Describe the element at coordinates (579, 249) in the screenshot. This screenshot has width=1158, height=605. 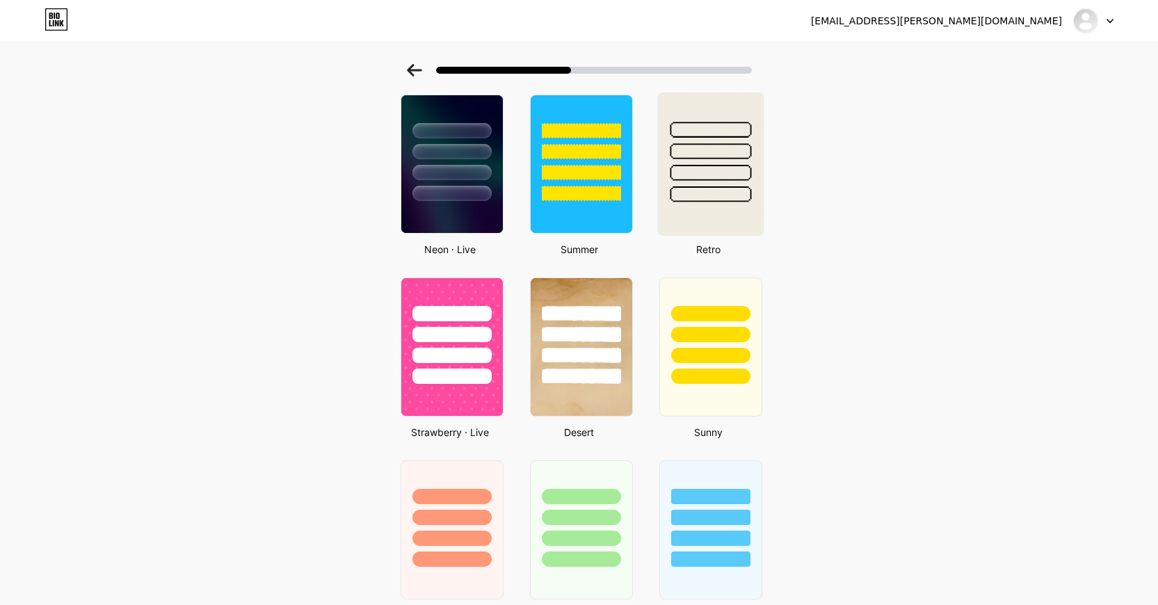
I see `div: Summer` at that location.